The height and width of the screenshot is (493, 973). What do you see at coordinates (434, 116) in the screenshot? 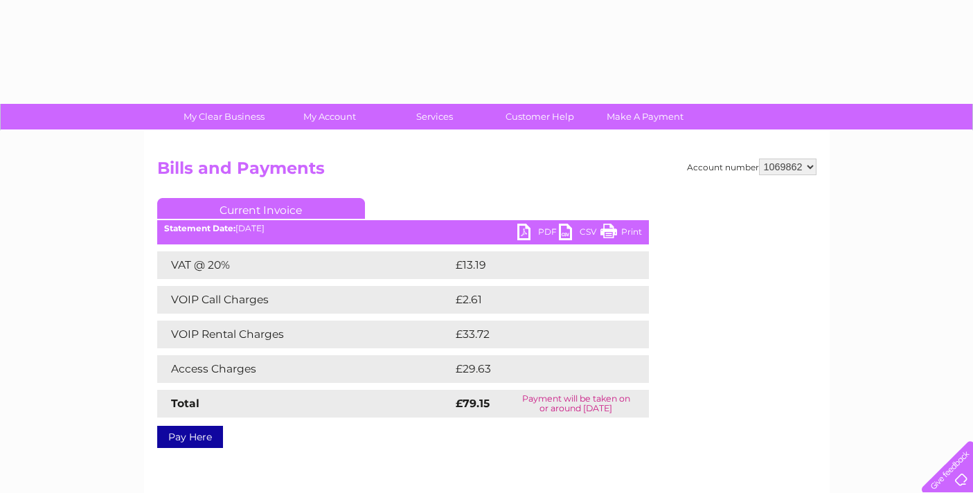
I see `a: Services` at bounding box center [434, 116].